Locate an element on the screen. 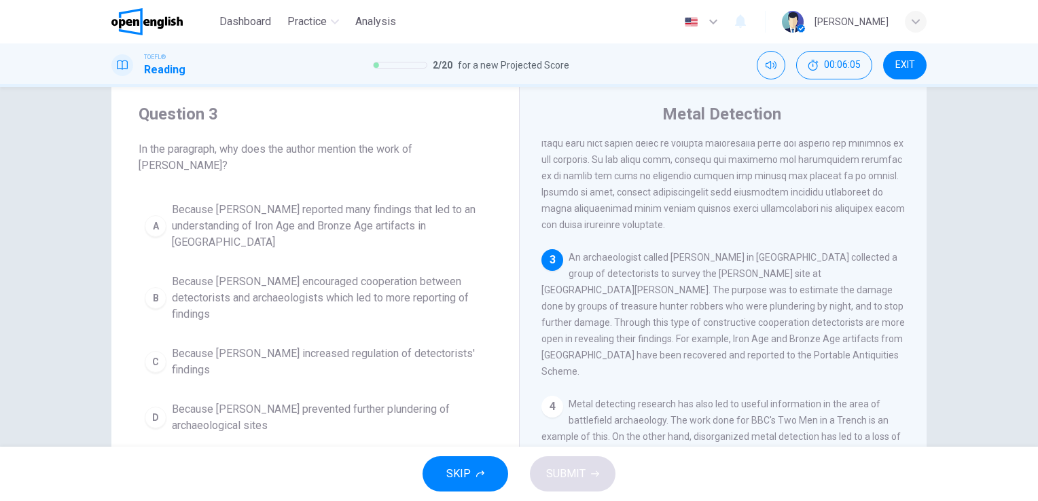  div: D is located at coordinates (156, 418).